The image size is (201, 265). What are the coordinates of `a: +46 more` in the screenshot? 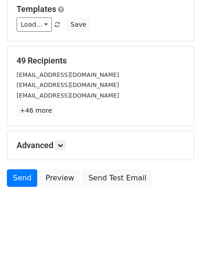 It's located at (36, 111).